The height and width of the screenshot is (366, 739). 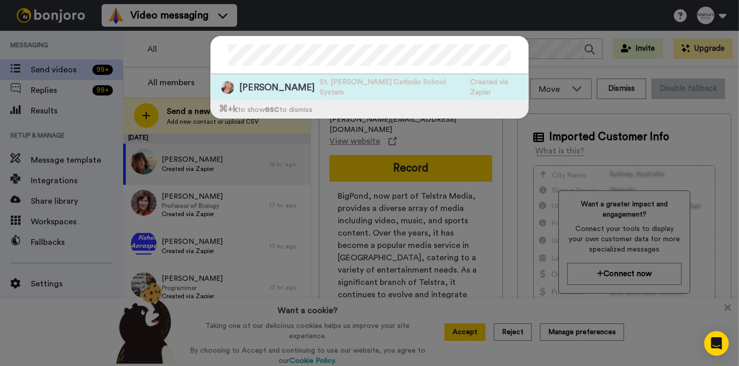 I want to click on div: Open Intercom Messenger, so click(x=717, y=344).